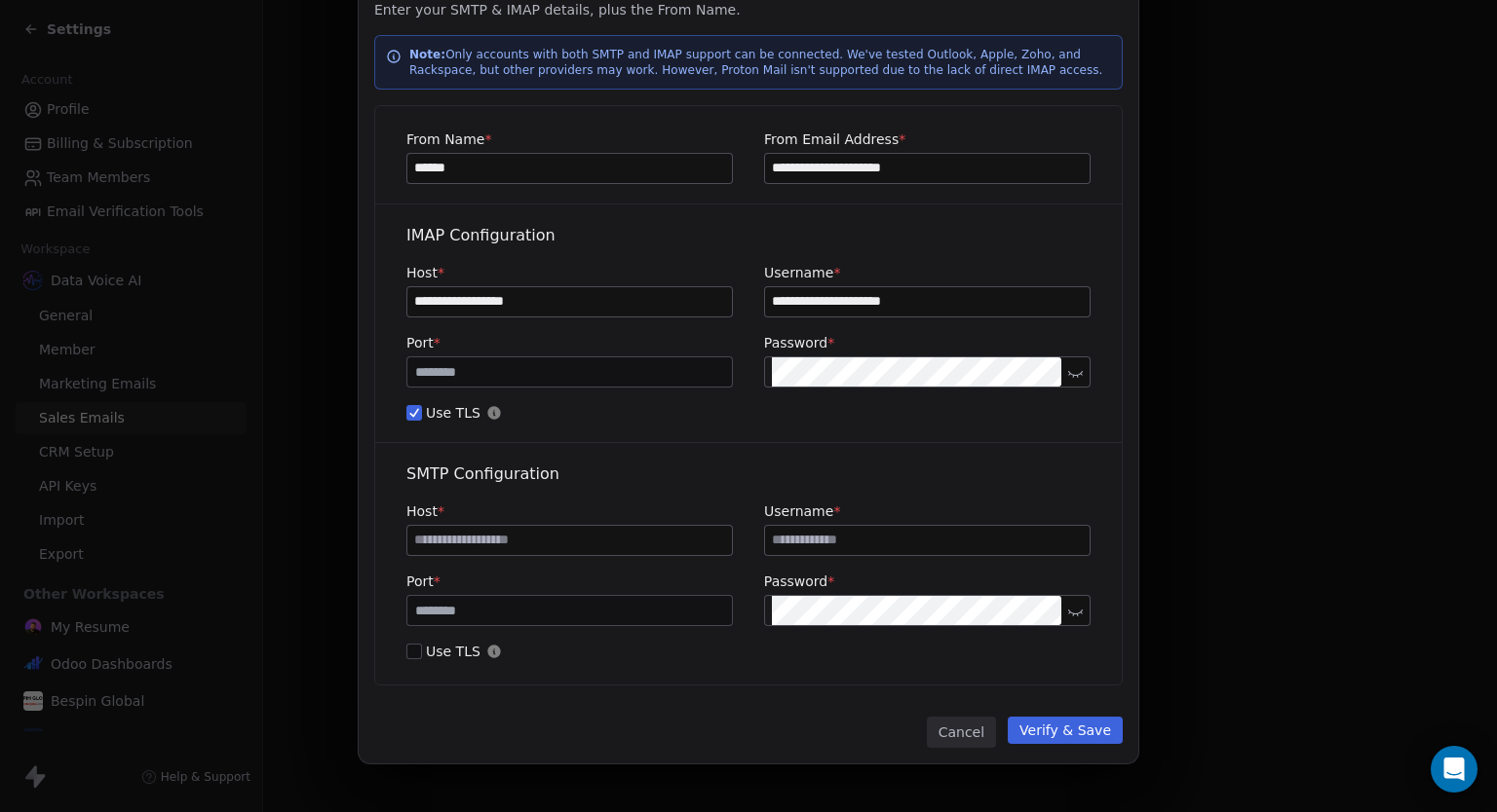 Image resolution: width=1497 pixels, height=812 pixels. I want to click on div: SMTP Configuration, so click(748, 474).